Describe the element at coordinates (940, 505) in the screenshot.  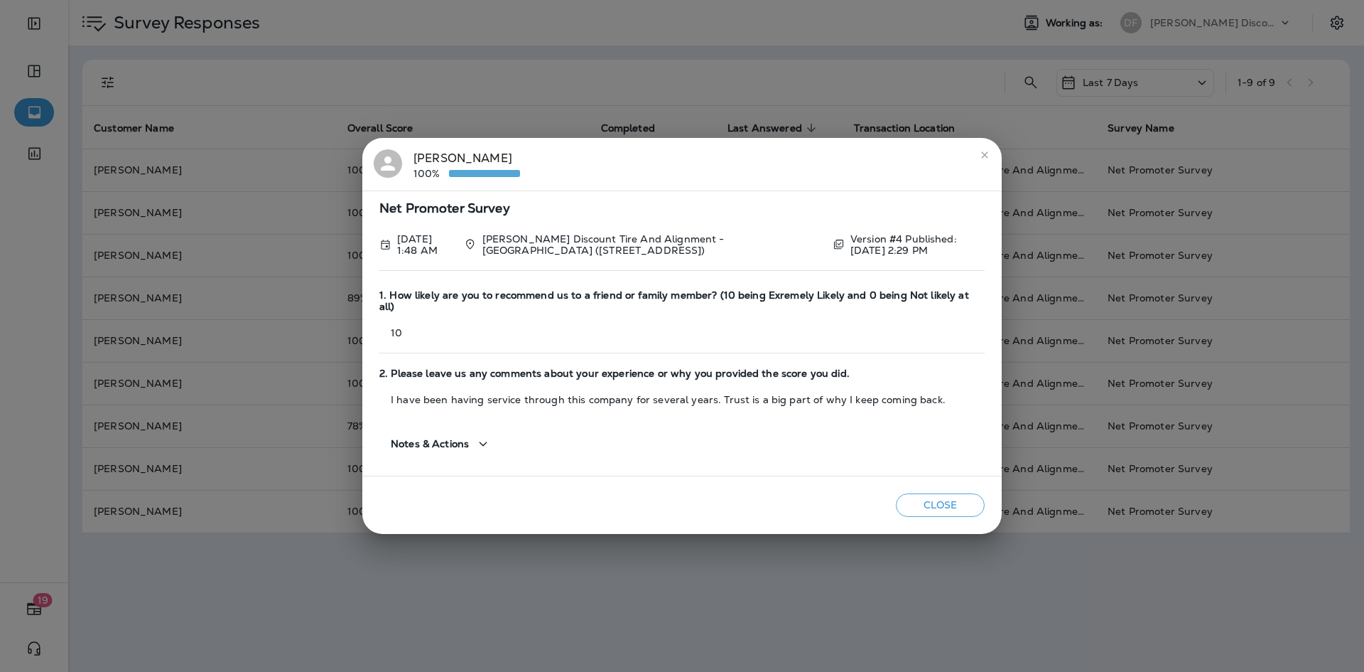
I see `button: Close` at that location.